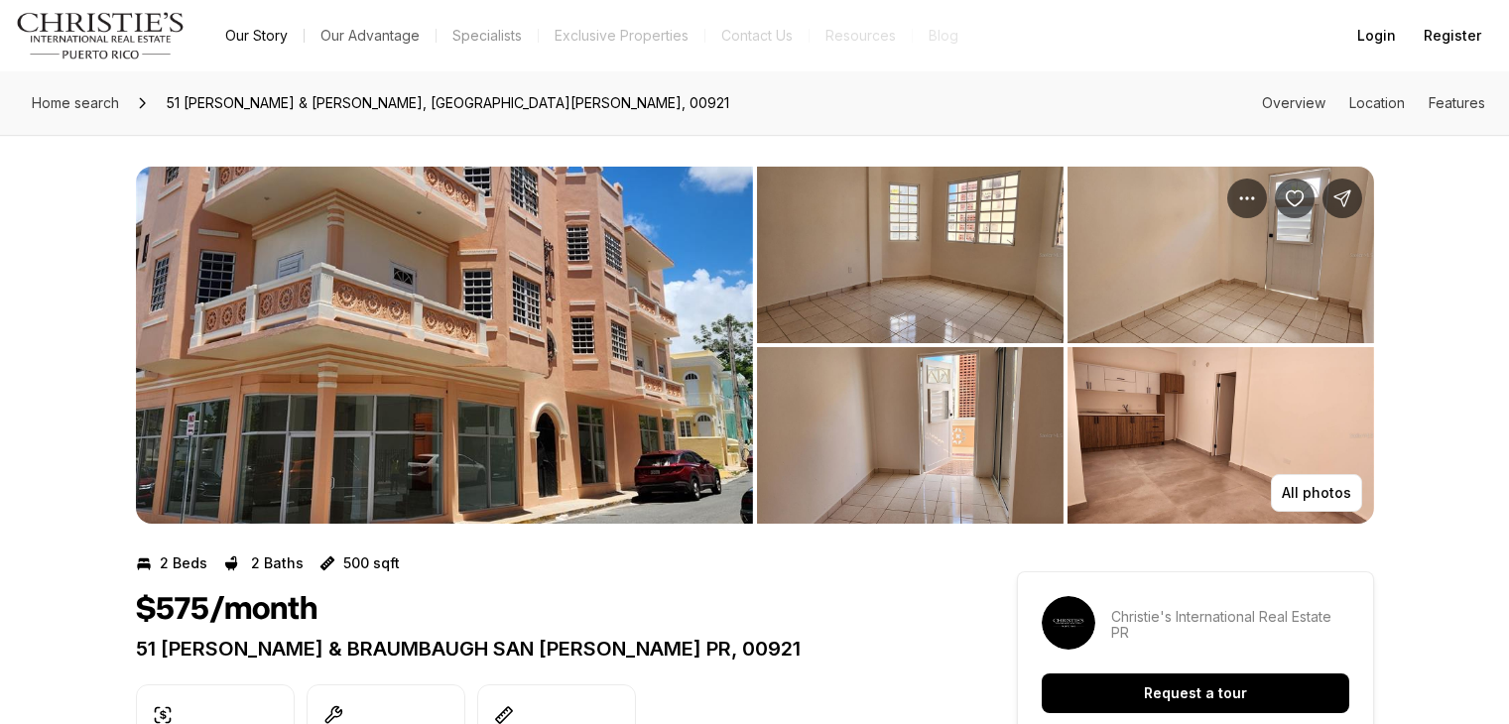  Describe the element at coordinates (1316, 493) in the screenshot. I see `button: All photos` at that location.